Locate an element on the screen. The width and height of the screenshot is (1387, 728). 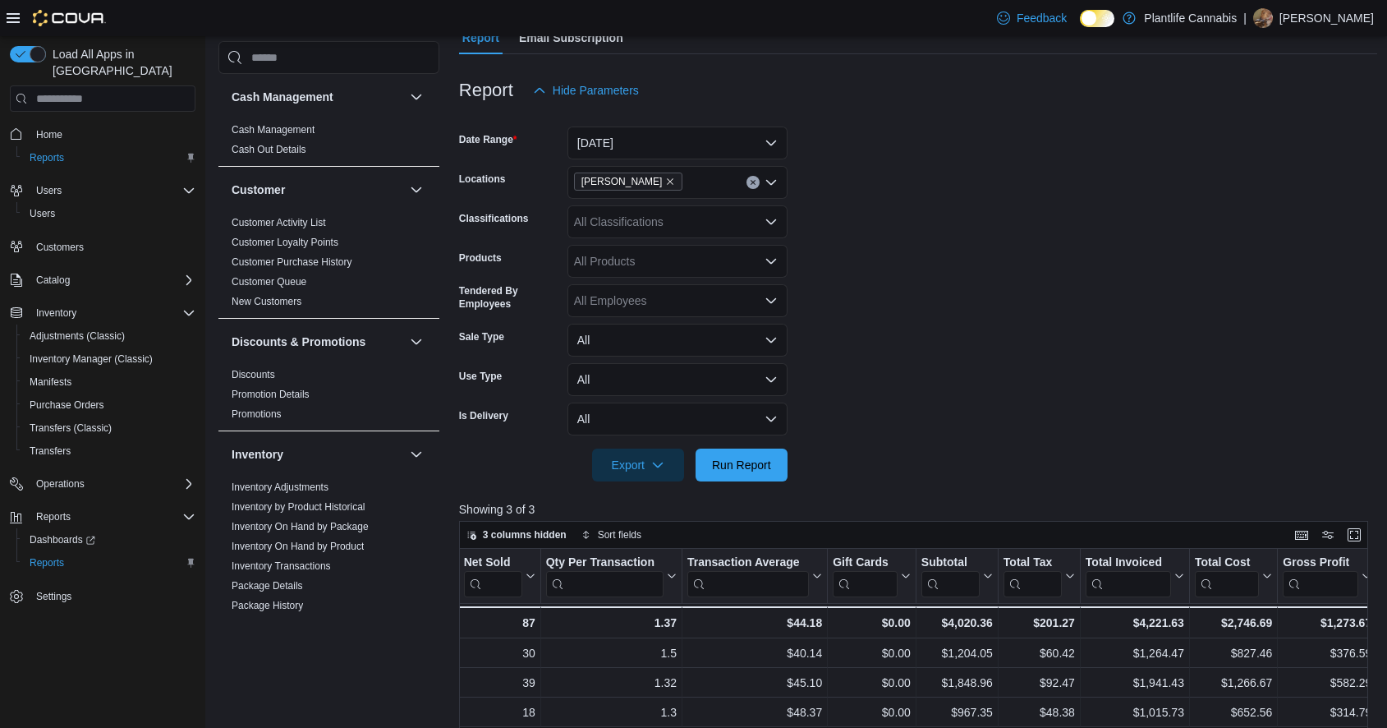
button: Transaction Average is located at coordinates (755, 576).